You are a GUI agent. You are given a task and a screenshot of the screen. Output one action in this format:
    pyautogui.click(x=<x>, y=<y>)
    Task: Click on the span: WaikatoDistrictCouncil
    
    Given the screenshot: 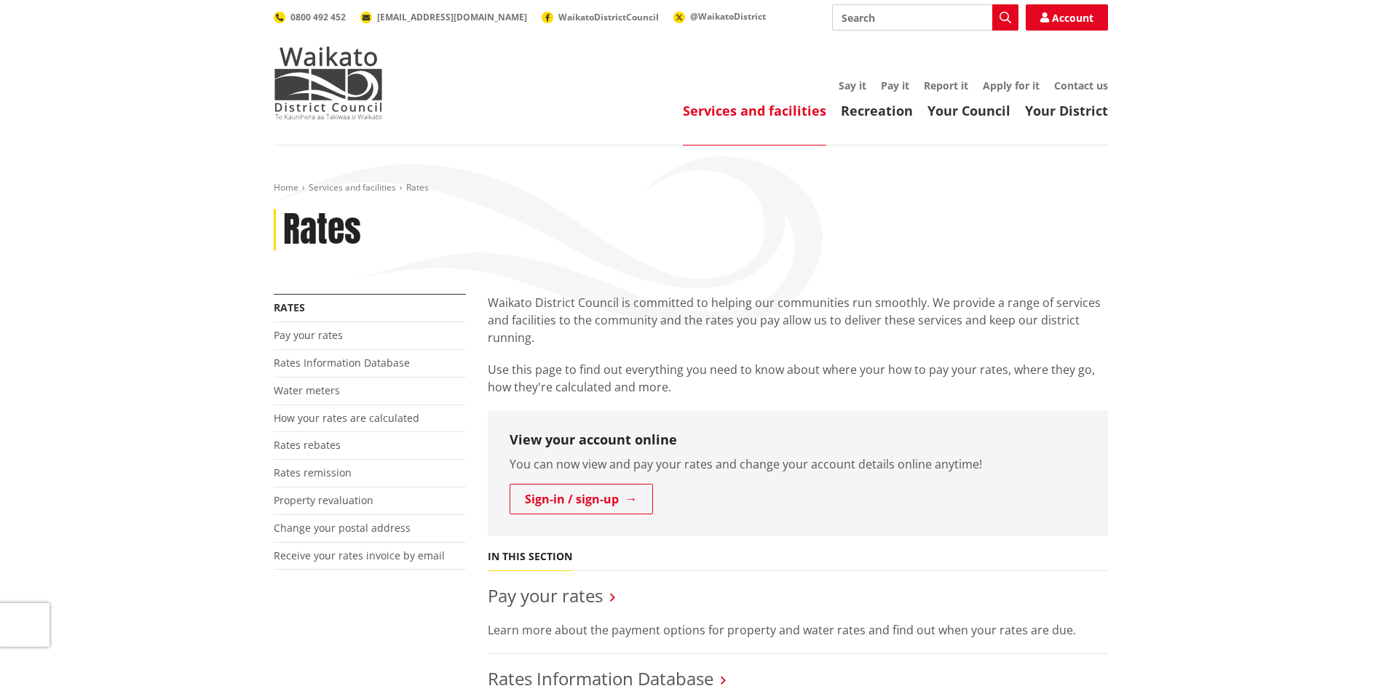 What is the action you would take?
    pyautogui.click(x=608, y=17)
    